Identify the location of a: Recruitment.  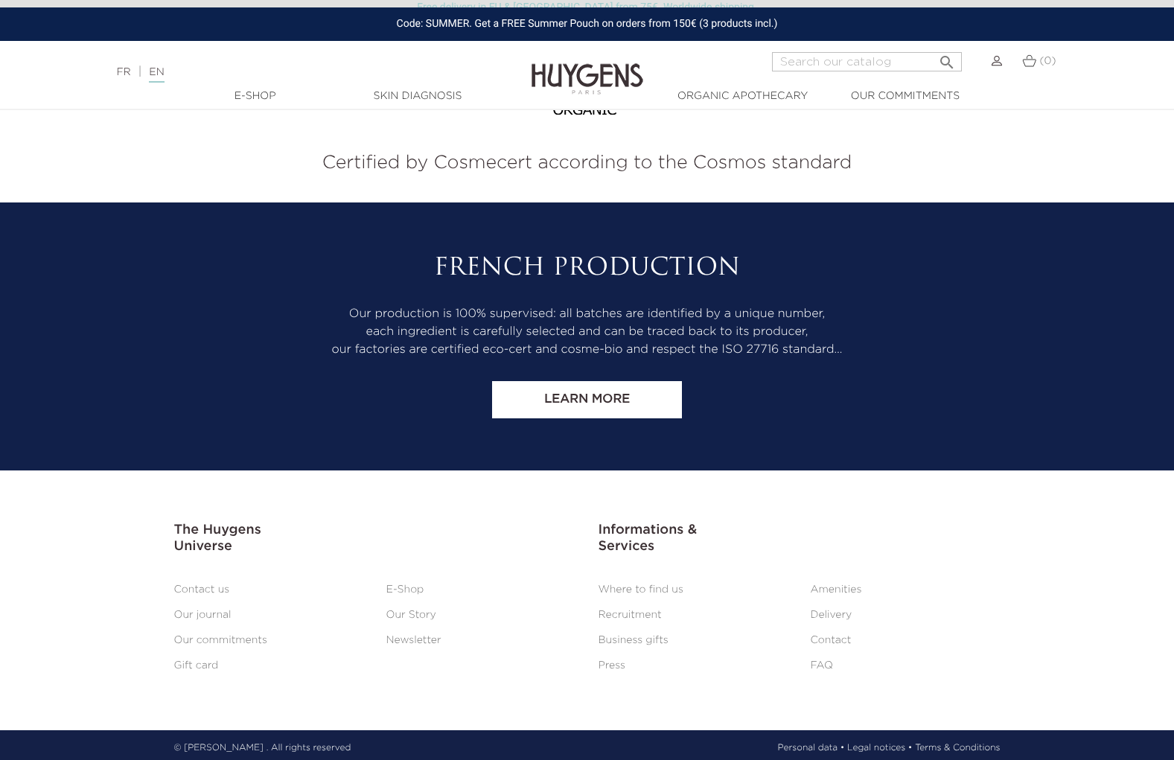
(630, 615).